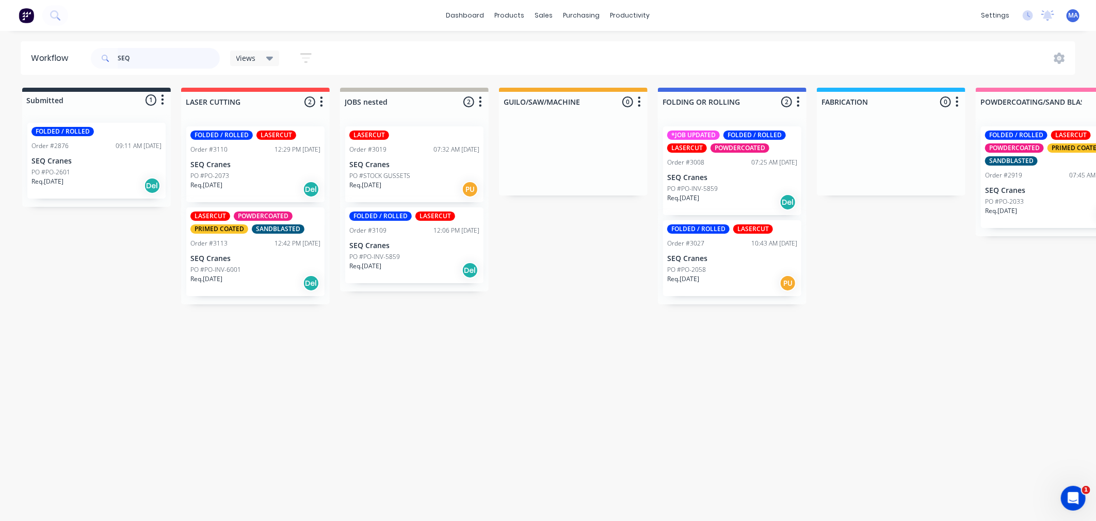 This screenshot has height=521, width=1096. I want to click on div: Order #2876, so click(50, 146).